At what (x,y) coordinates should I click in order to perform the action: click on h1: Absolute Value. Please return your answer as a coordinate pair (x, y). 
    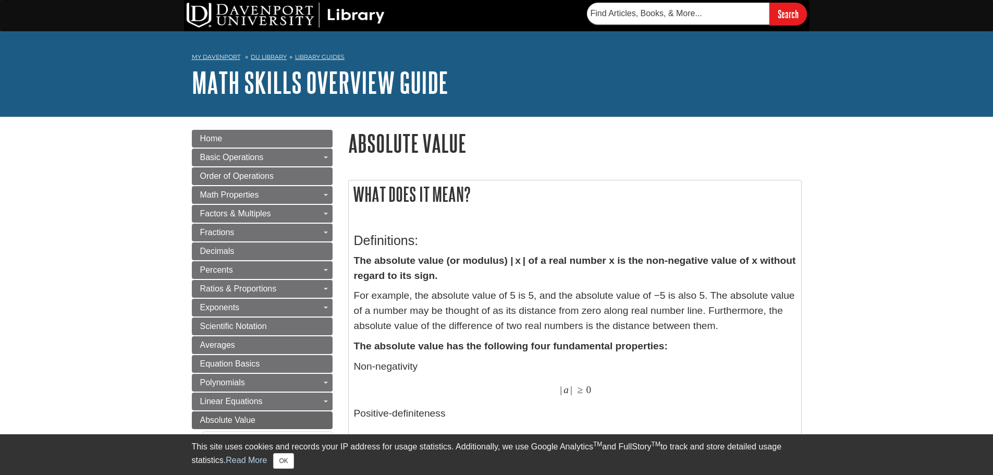
    Looking at the image, I should click on (575, 143).